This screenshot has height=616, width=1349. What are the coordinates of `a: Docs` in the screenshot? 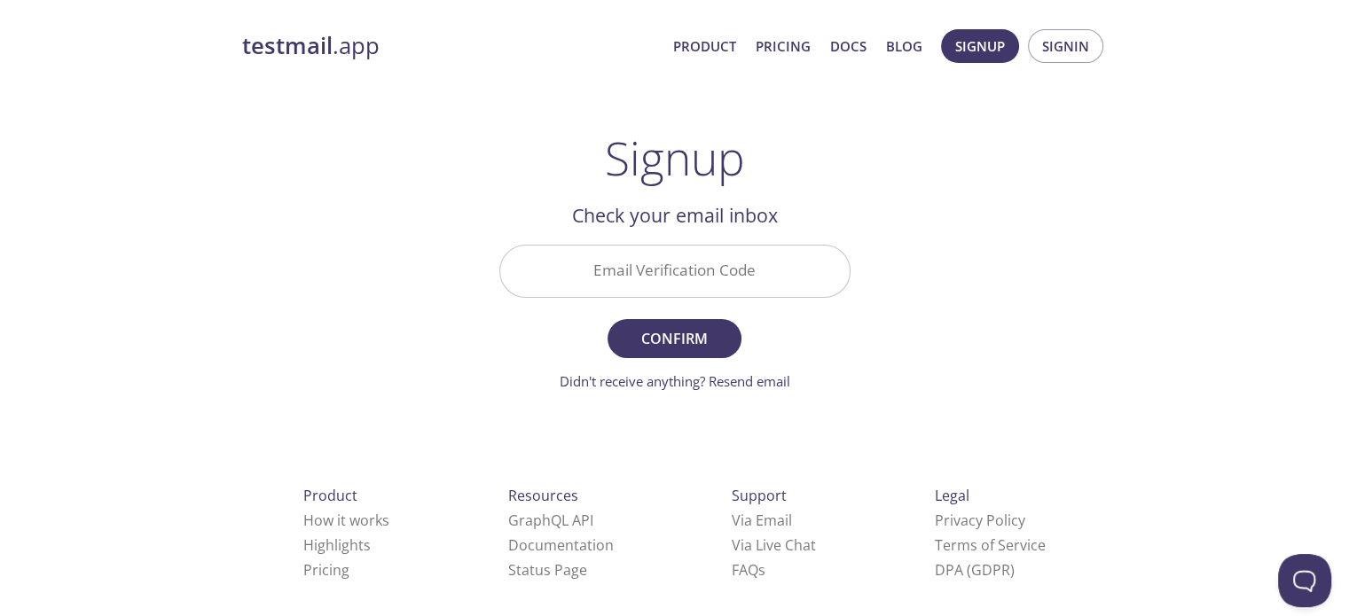 It's located at (848, 46).